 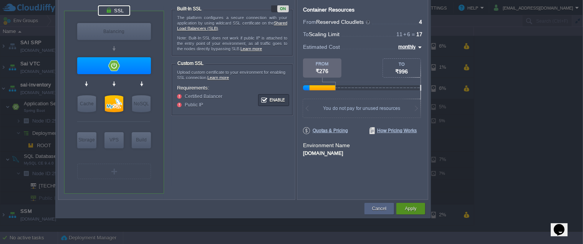 I want to click on div: Application Servers, so click(x=114, y=66).